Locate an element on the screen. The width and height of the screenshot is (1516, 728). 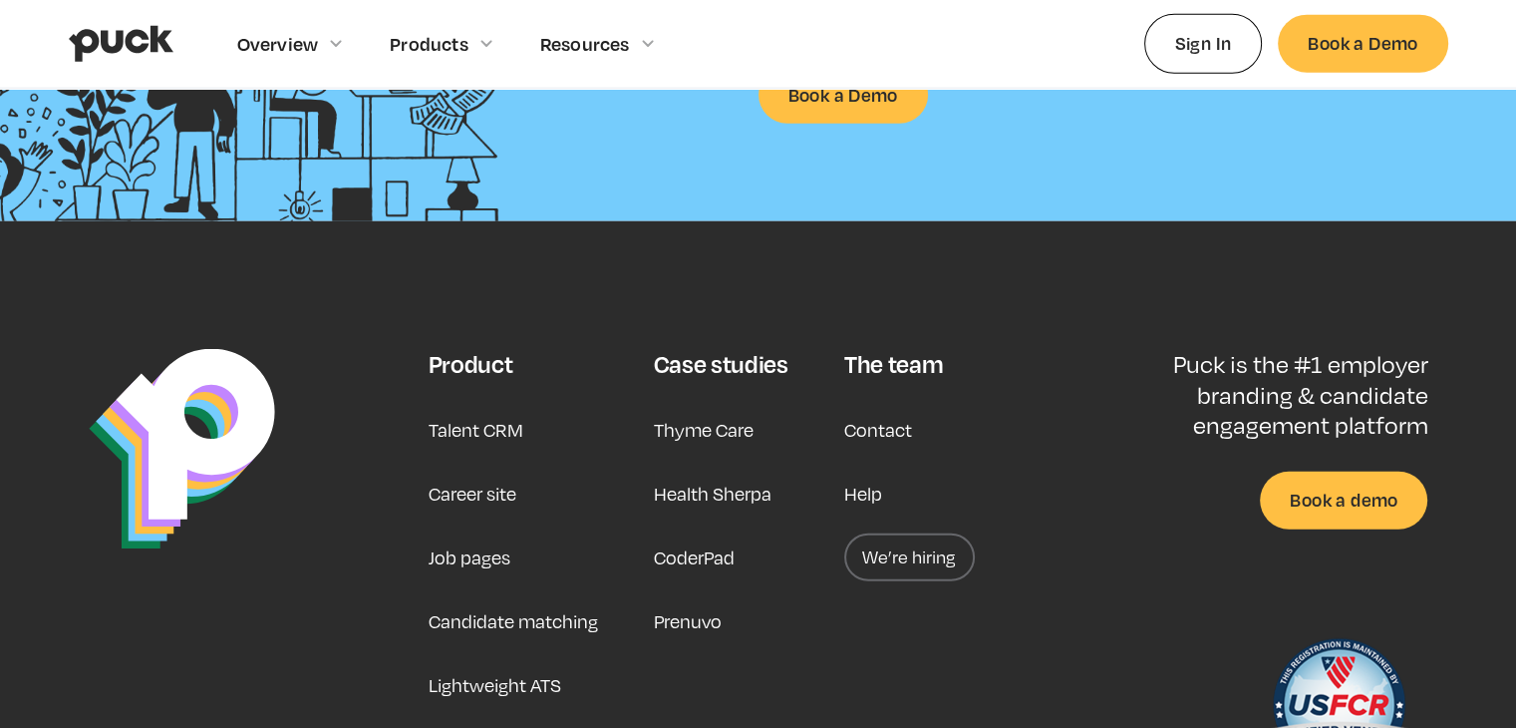
a: Job pages is located at coordinates (468, 557).